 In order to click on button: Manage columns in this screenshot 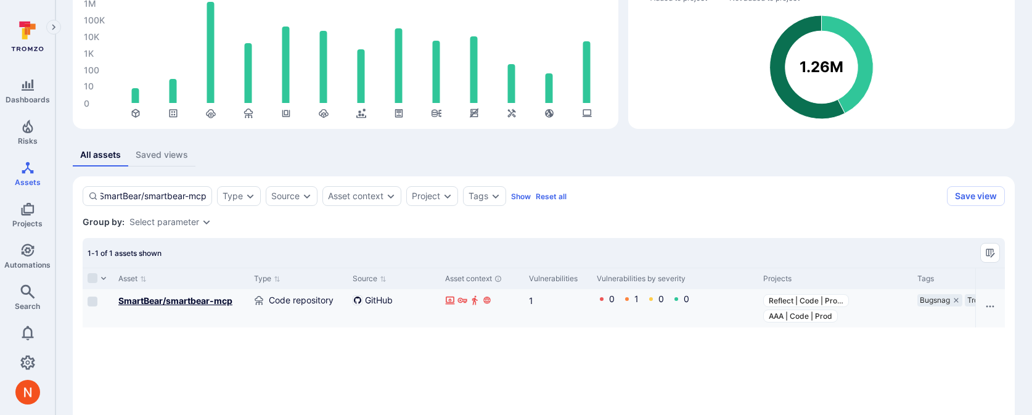, I will do `click(990, 253)`.